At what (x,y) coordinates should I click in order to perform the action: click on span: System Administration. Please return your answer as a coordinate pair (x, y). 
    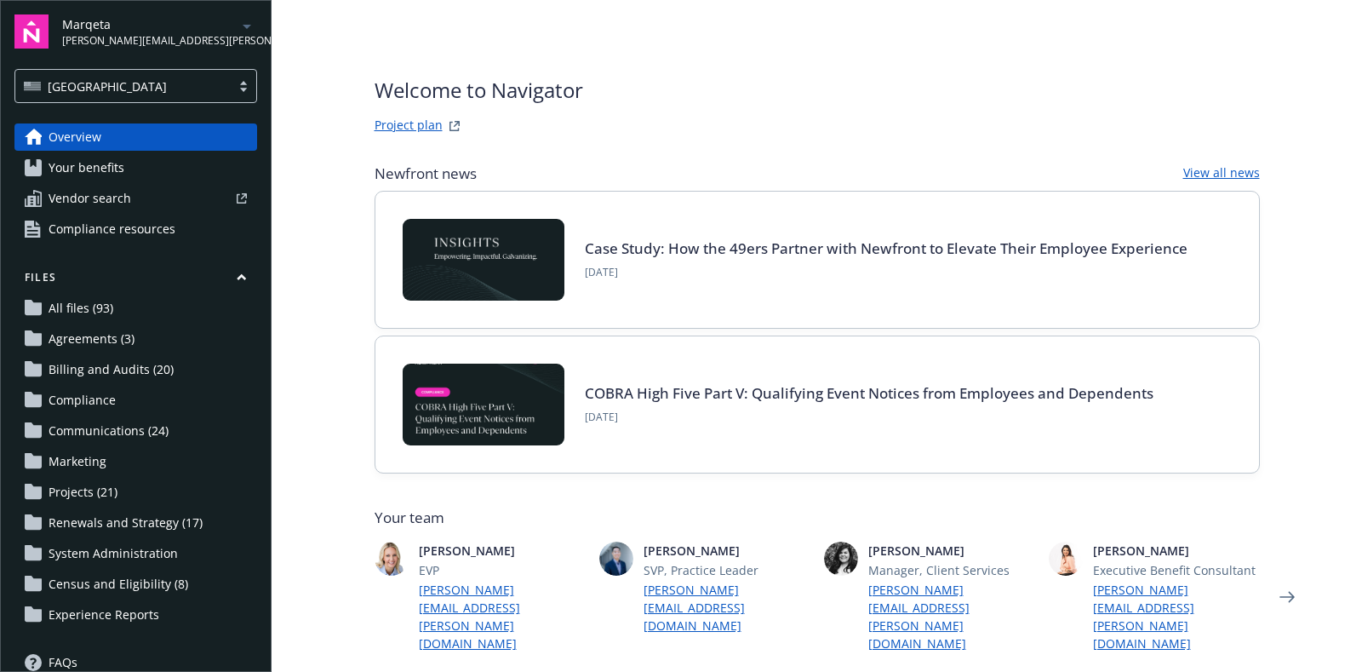
    Looking at the image, I should click on (113, 553).